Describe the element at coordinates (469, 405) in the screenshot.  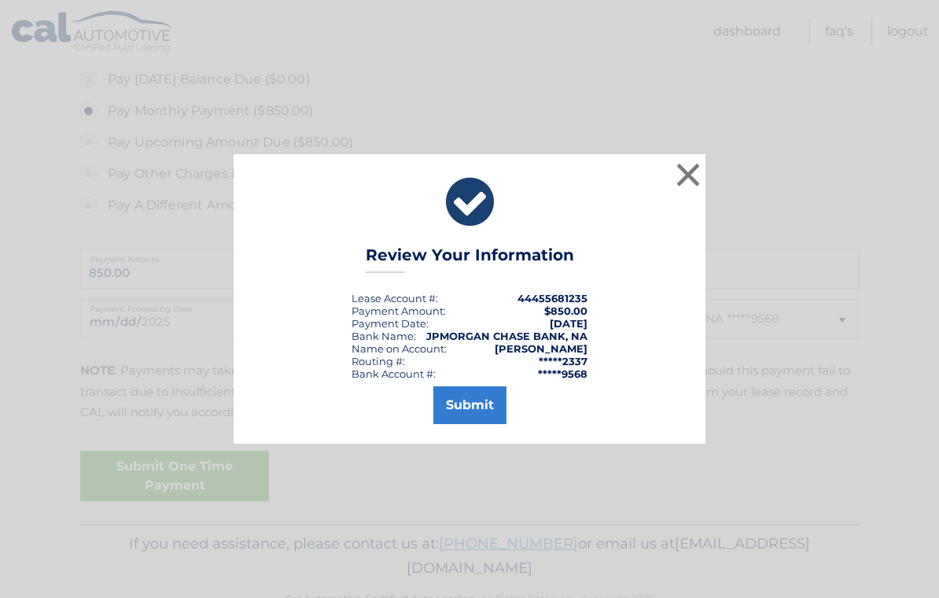
I see `button: Submit` at that location.